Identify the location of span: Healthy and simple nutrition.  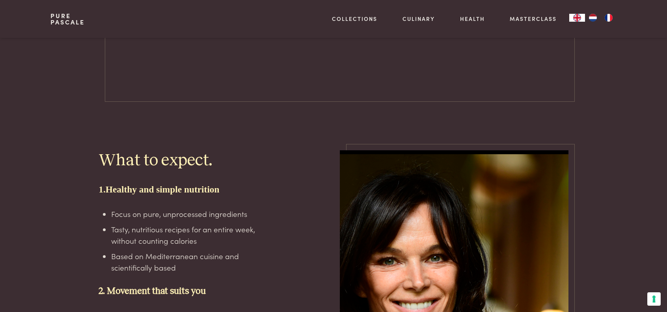
(162, 189).